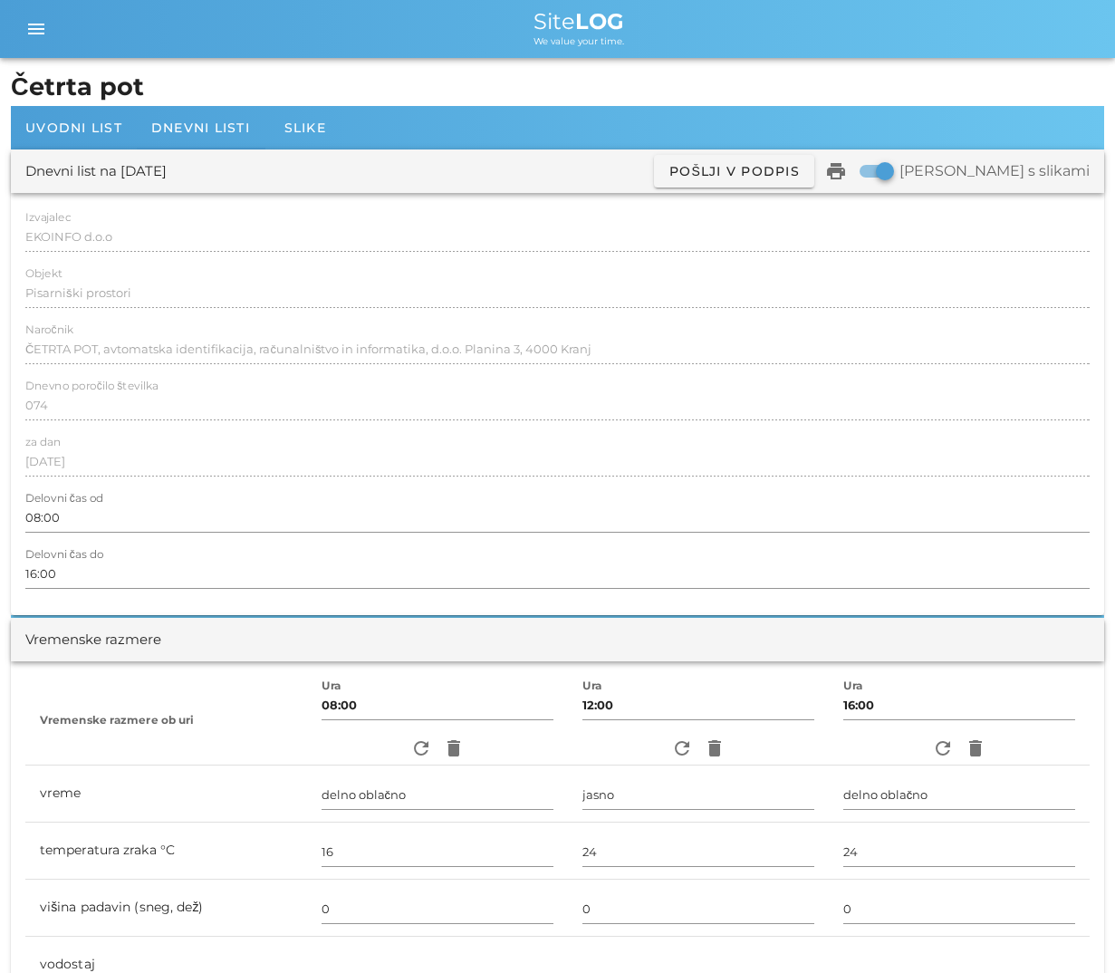 This screenshot has width=1115, height=973. I want to click on label: Izvajalec, so click(48, 217).